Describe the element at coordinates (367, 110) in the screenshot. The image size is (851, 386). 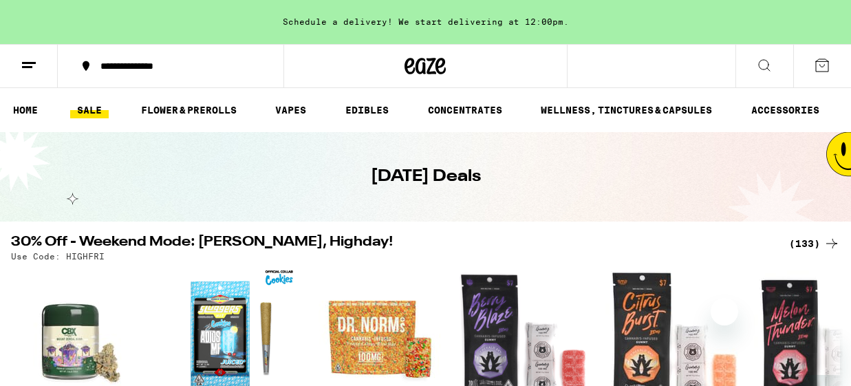
I see `a: EDIBLES` at that location.